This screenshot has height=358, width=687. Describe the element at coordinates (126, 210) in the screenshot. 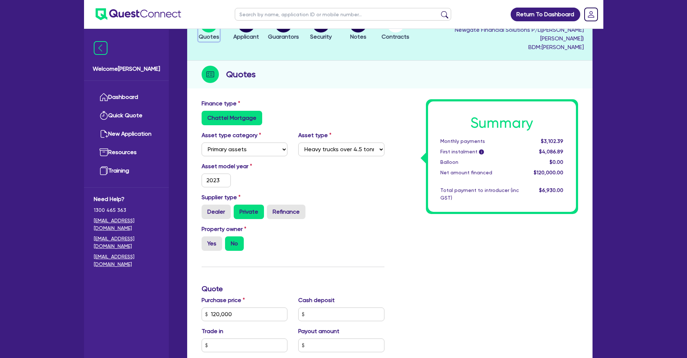

I see `span: 1300 465 363` at that location.